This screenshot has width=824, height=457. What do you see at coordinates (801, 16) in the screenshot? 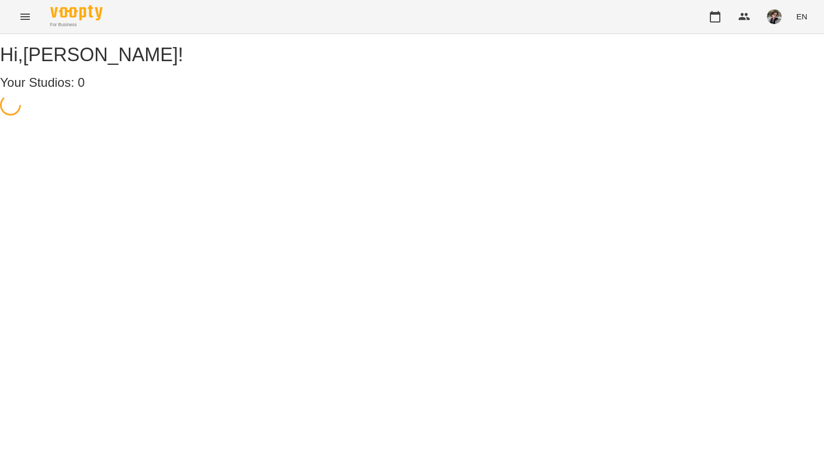
I see `span: EN` at bounding box center [801, 16].